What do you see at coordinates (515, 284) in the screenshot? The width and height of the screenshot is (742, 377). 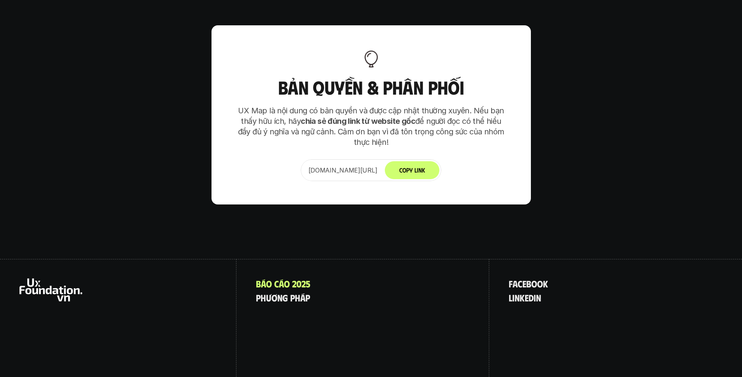 I see `span: a` at bounding box center [515, 284].